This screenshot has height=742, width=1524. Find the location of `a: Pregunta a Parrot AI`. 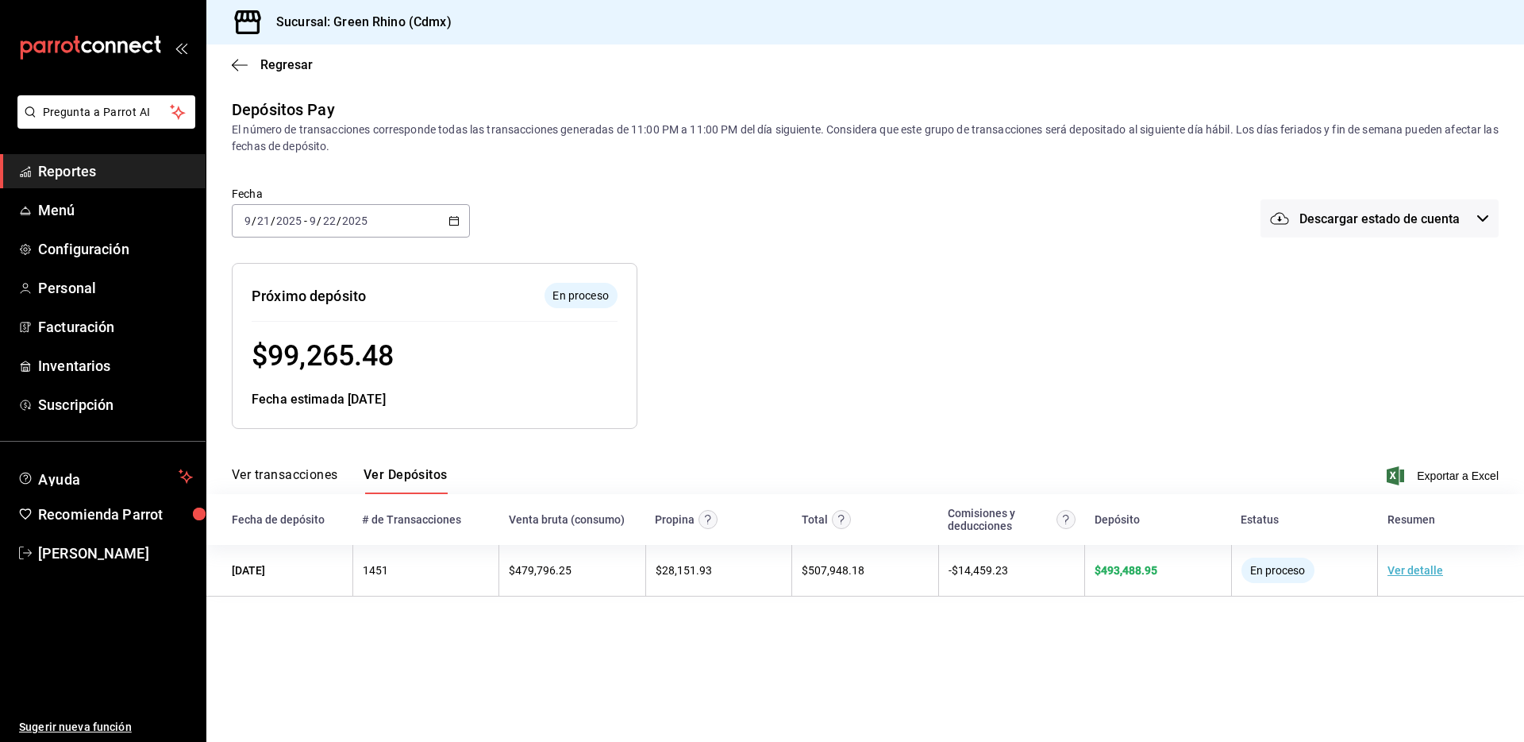

a: Pregunta a Parrot AI is located at coordinates (103, 123).